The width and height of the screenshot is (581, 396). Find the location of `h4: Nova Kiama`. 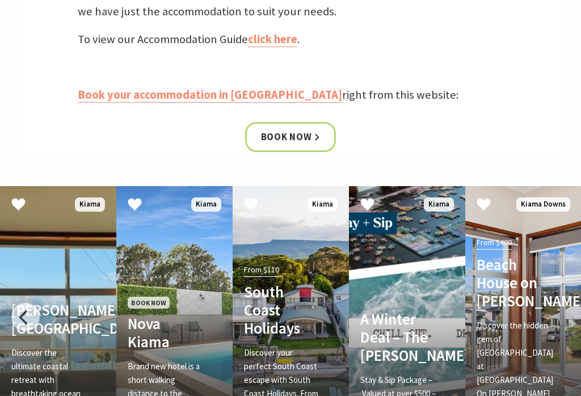

h4: Nova Kiama is located at coordinates (166, 332).